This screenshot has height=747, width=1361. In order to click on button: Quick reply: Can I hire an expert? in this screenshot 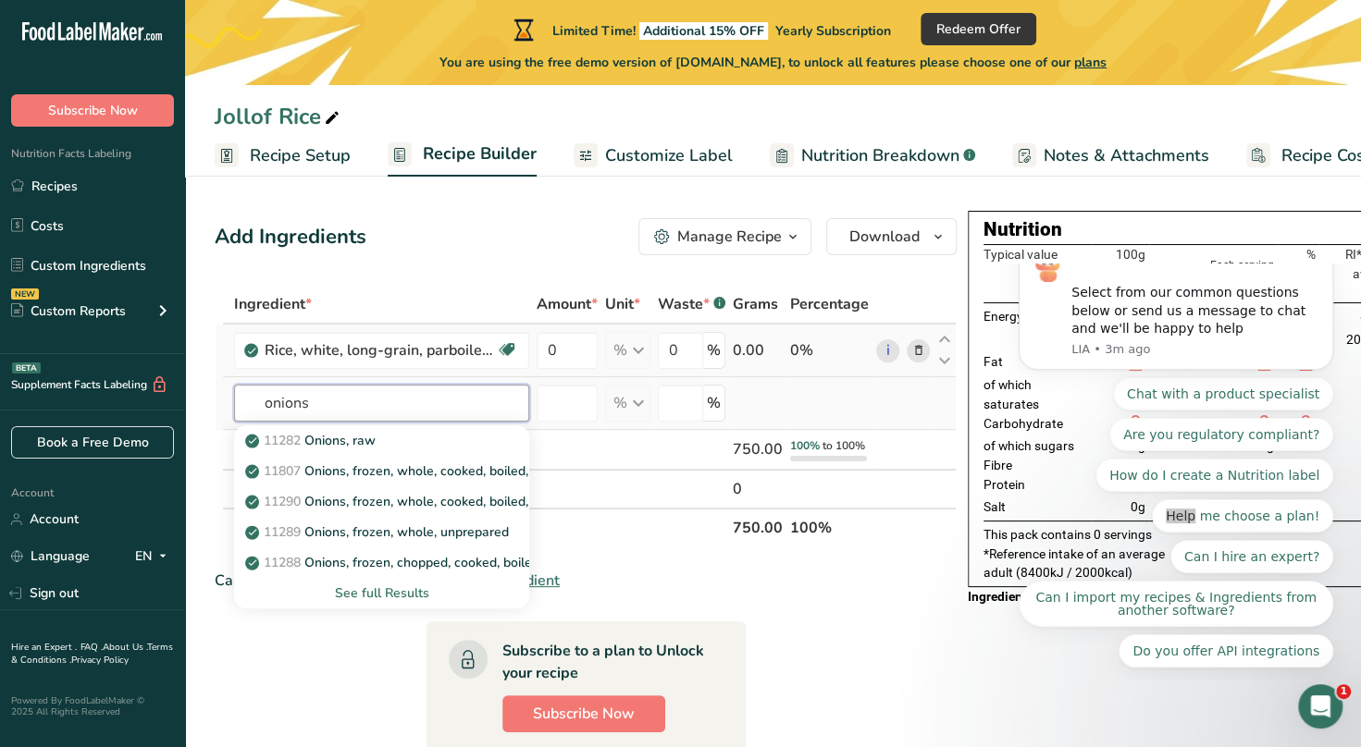, I will do `click(261, 293)`.